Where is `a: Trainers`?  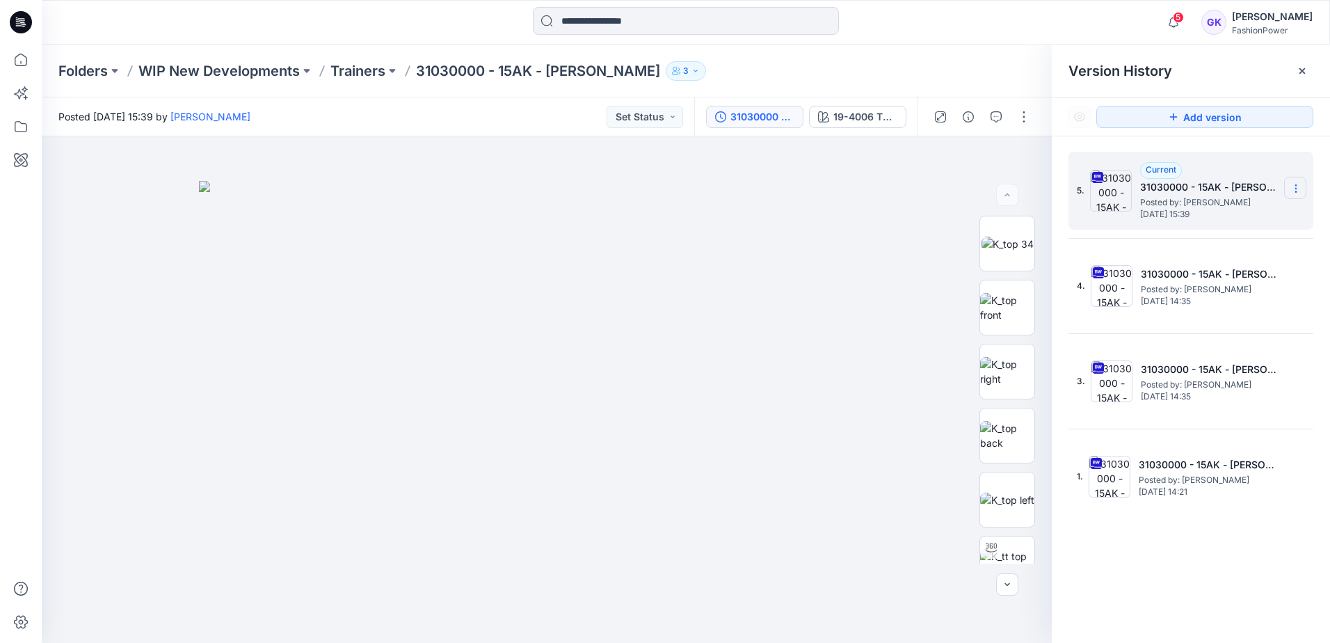 a: Trainers is located at coordinates (358, 71).